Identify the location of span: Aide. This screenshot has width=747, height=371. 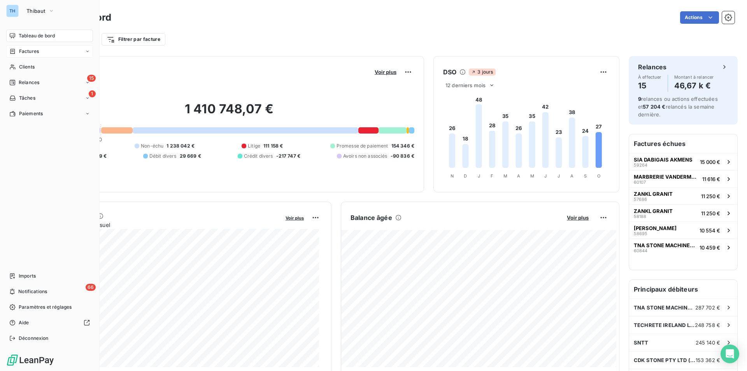
(24, 322).